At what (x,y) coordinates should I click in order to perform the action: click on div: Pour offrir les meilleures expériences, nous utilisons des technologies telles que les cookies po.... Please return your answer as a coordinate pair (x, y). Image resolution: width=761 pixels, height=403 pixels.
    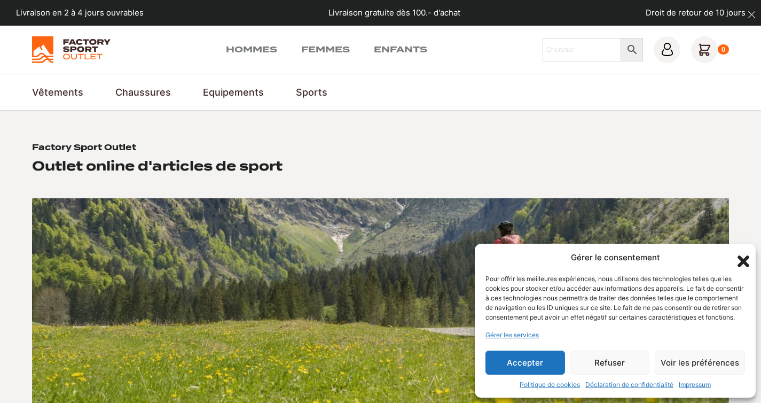
    Looking at the image, I should click on (615, 298).